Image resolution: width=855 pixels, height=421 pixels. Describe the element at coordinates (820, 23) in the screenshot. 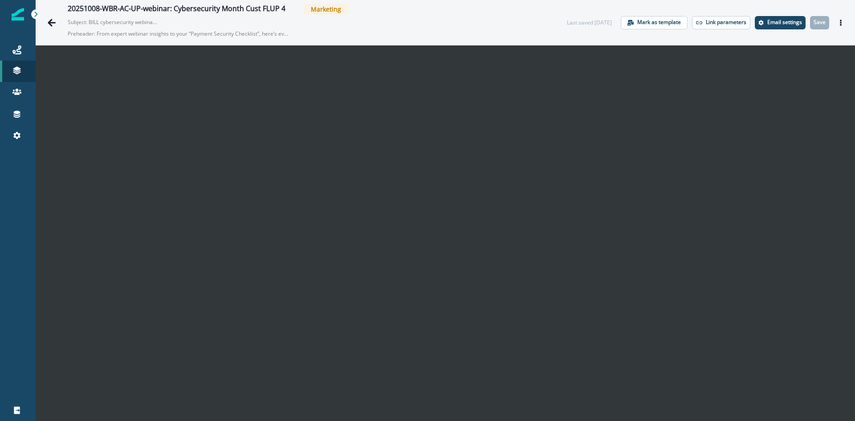

I see `button: Save` at that location.